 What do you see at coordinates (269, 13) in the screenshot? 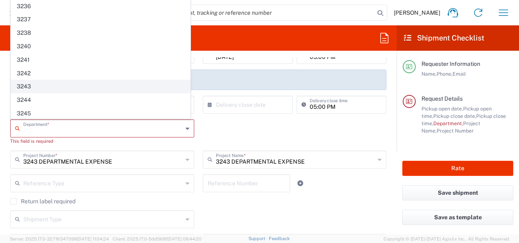
I see `input: Shipment, tracking or reference number` at bounding box center [269, 13].